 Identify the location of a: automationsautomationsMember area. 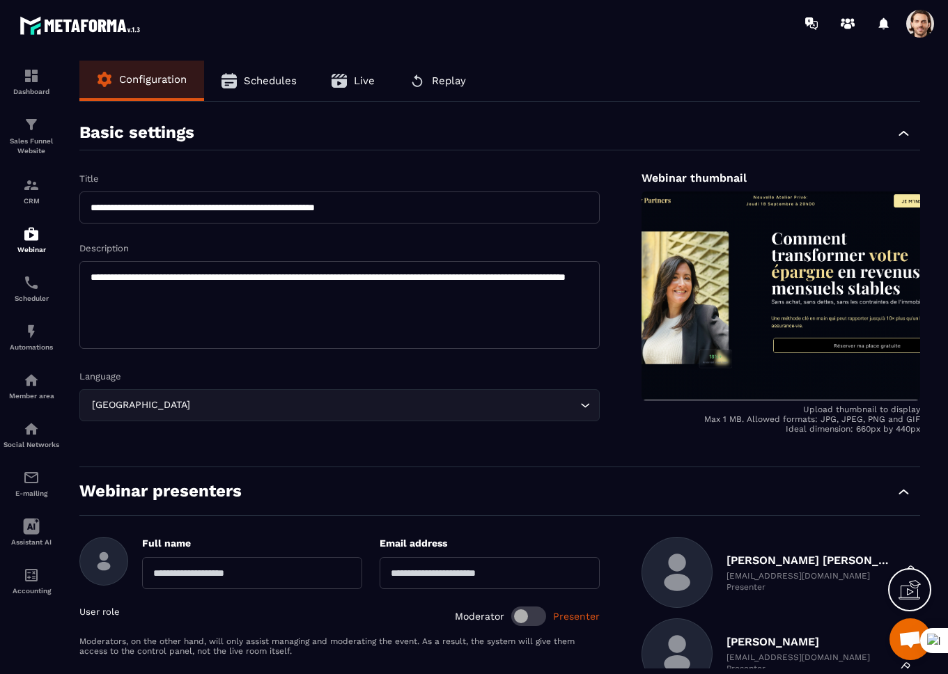
(31, 386).